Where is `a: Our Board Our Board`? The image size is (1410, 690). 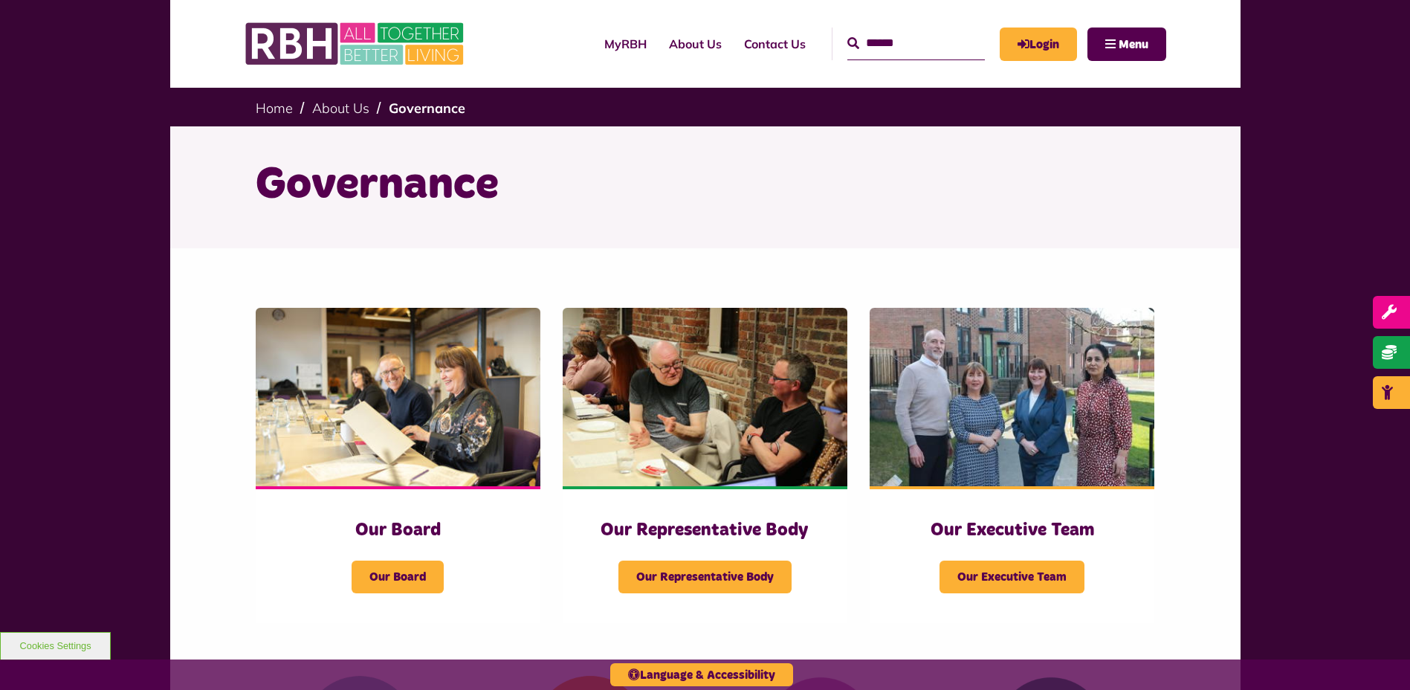 a: Our Board Our Board is located at coordinates (398, 465).